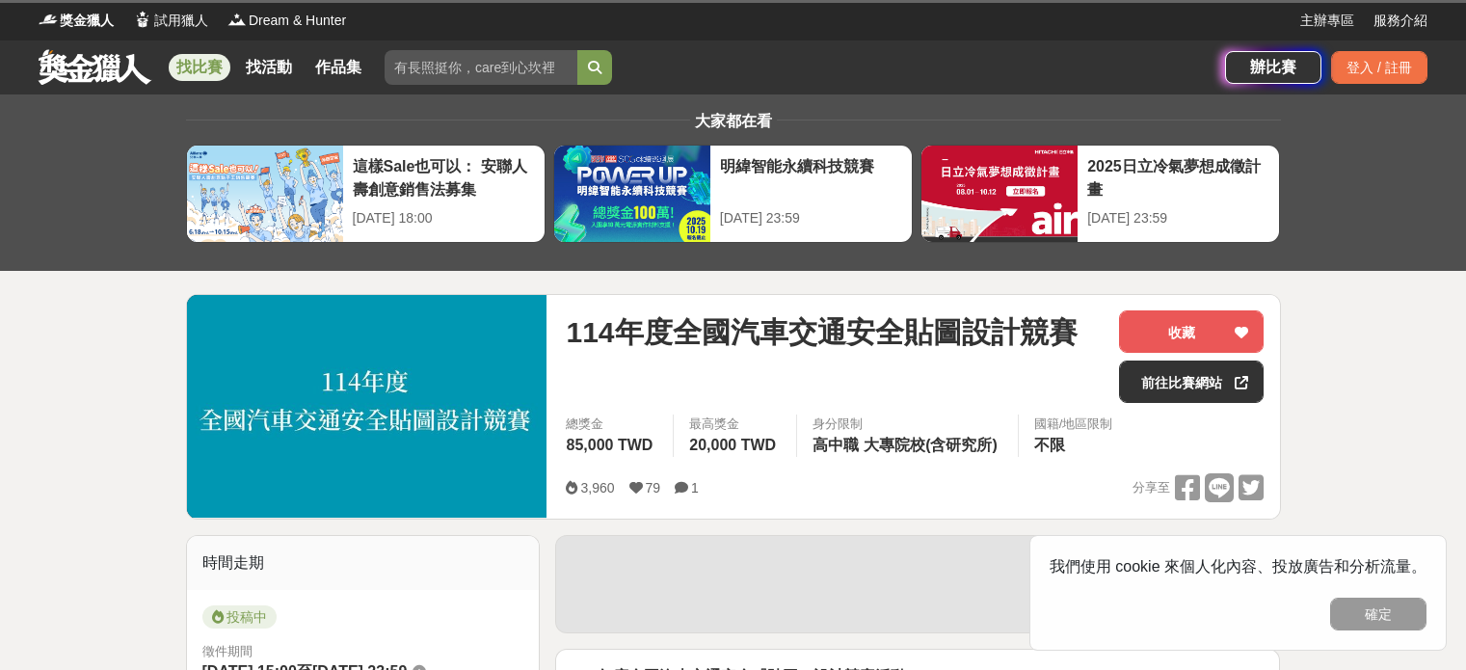 The image size is (1466, 670). What do you see at coordinates (907, 424) in the screenshot?
I see `div: 身分限制` at bounding box center [907, 424].